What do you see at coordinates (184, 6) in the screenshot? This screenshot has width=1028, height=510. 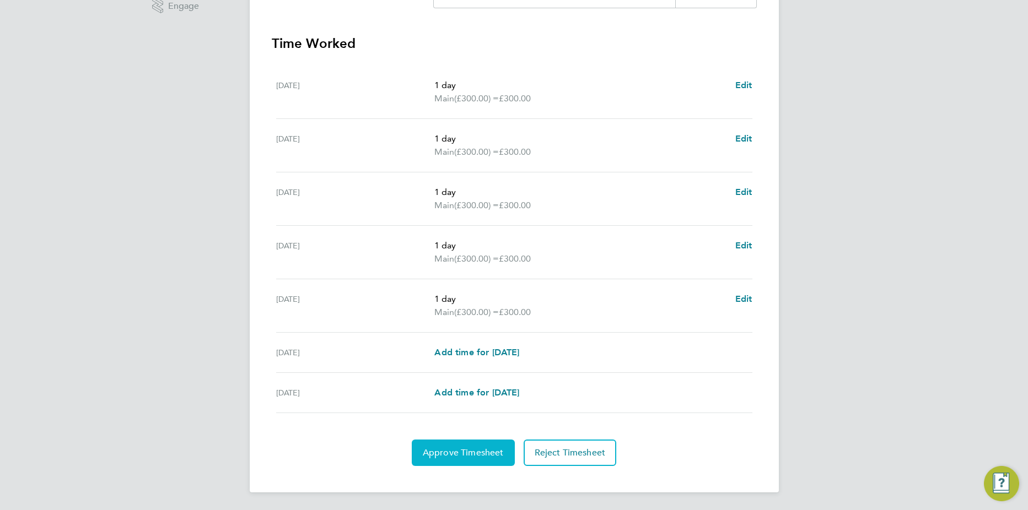 I see `span: Engage` at bounding box center [184, 6].